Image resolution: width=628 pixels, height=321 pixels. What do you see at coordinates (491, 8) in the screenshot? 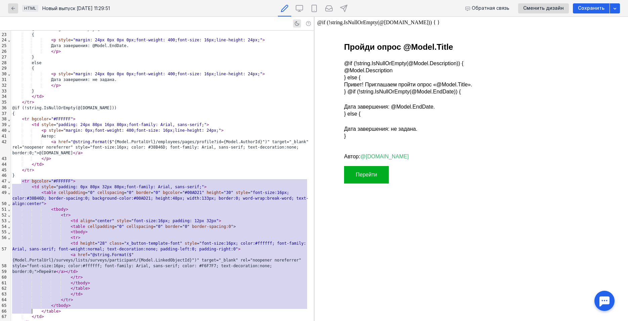
I see `span: Обратная связь` at bounding box center [491, 8].